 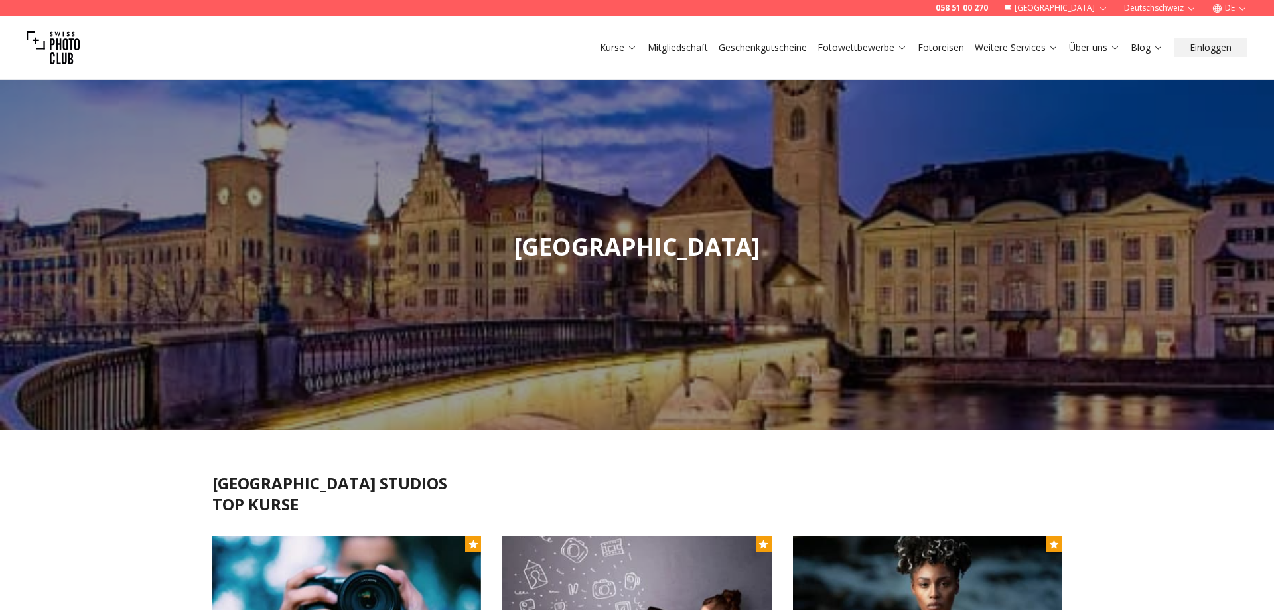 I want to click on a: Fotoreisen, so click(x=941, y=48).